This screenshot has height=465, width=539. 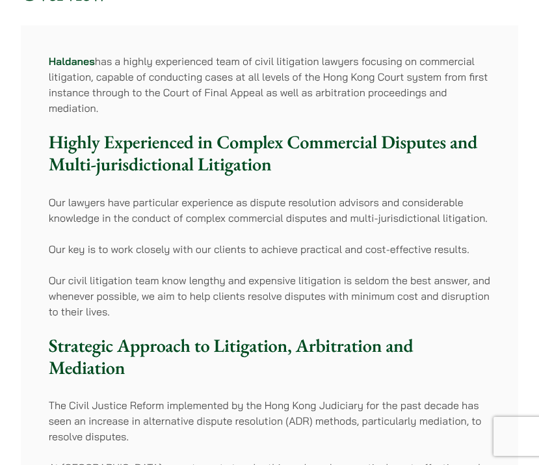 I want to click on p: The Civil Justice Reform implemented by the Hong Kong Judiciary for the past decade has seen an i..., so click(x=270, y=421).